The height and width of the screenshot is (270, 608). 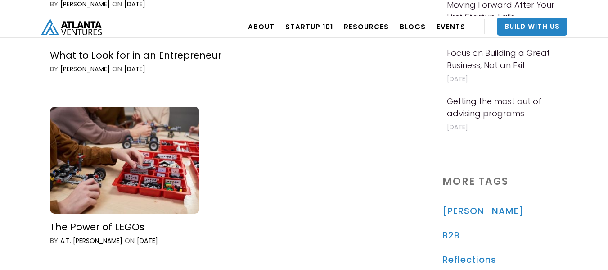 I want to click on a: EVENTS, so click(x=451, y=27).